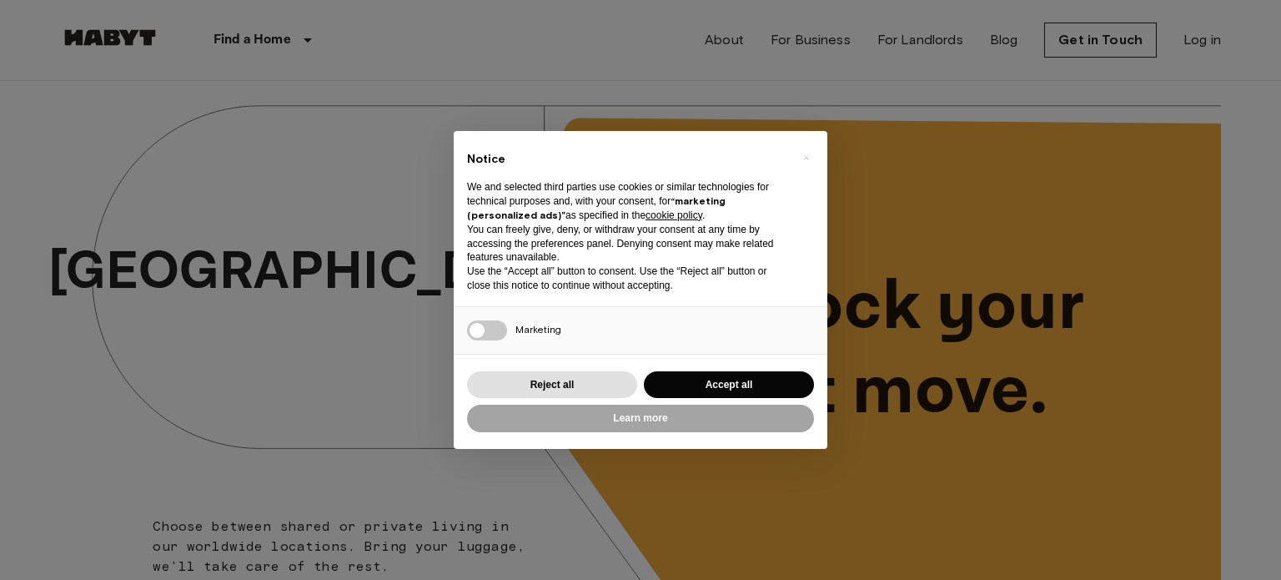  I want to click on p: You can freely give, deny, or withdraw your consent at any time by accessing the preferences pane..., so click(627, 243).